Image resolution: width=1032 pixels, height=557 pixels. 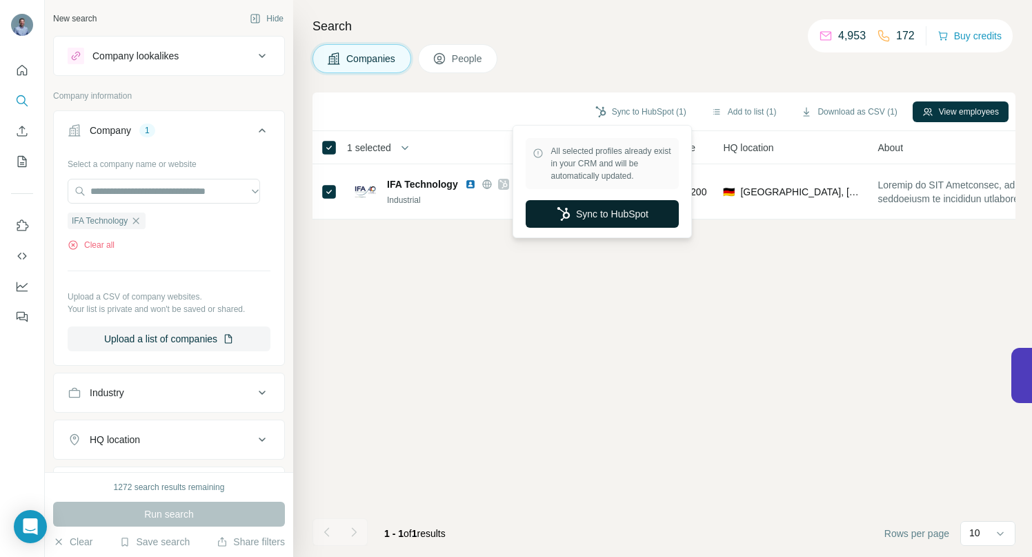 I want to click on button: Enrich CSV, so click(x=22, y=131).